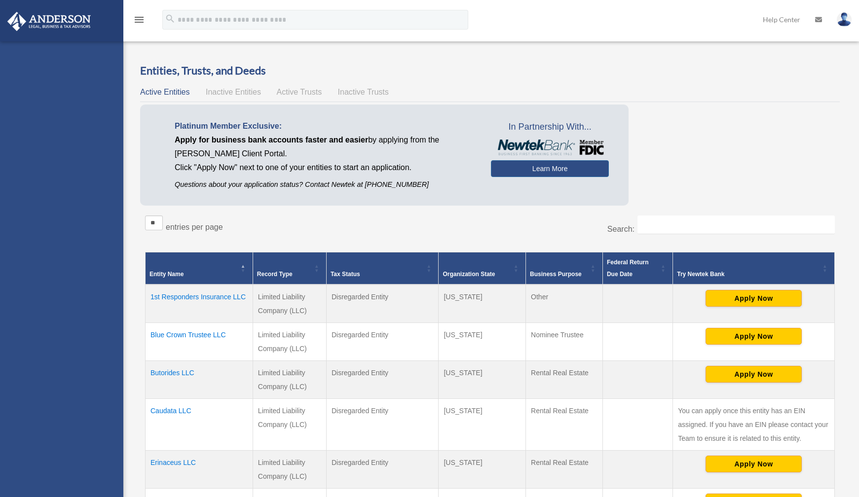 Image resolution: width=859 pixels, height=497 pixels. What do you see at coordinates (549, 147) in the screenshot?
I see `img: NewtekBankLogoSM.png` at bounding box center [549, 147].